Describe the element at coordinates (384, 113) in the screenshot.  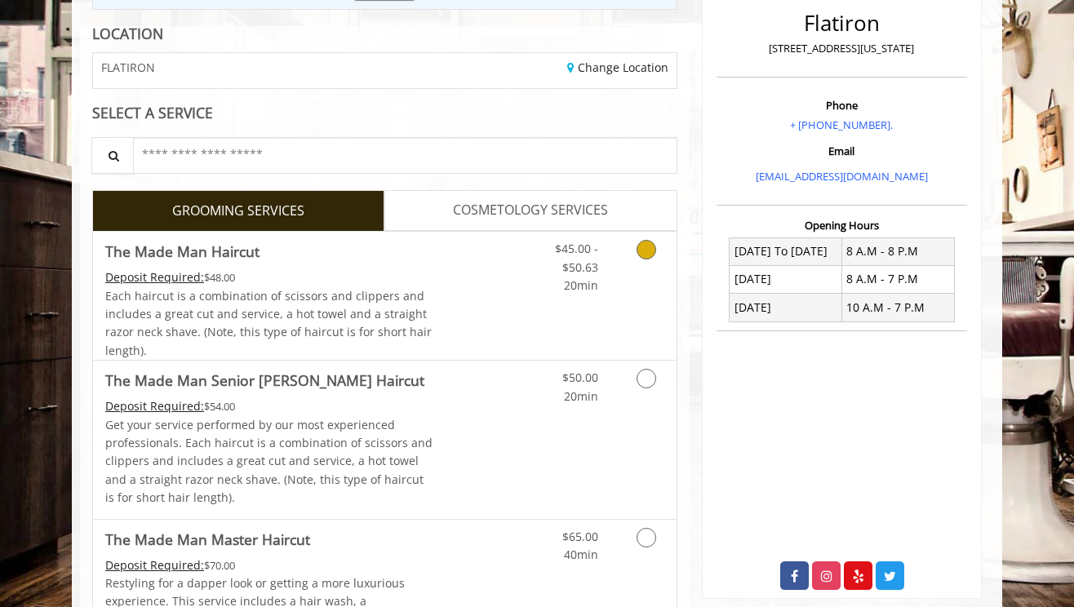
I see `div: SELECT A SERVICE` at that location.